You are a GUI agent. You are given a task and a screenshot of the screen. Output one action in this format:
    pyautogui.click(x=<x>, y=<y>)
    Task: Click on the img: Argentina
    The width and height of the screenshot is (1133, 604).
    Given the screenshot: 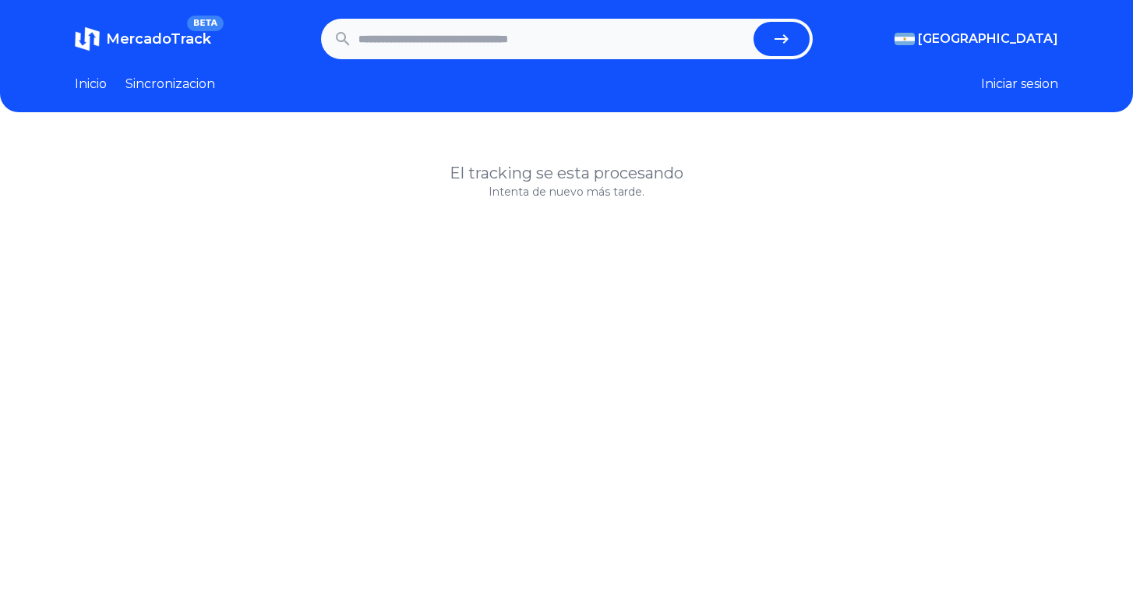 What is the action you would take?
    pyautogui.click(x=905, y=39)
    